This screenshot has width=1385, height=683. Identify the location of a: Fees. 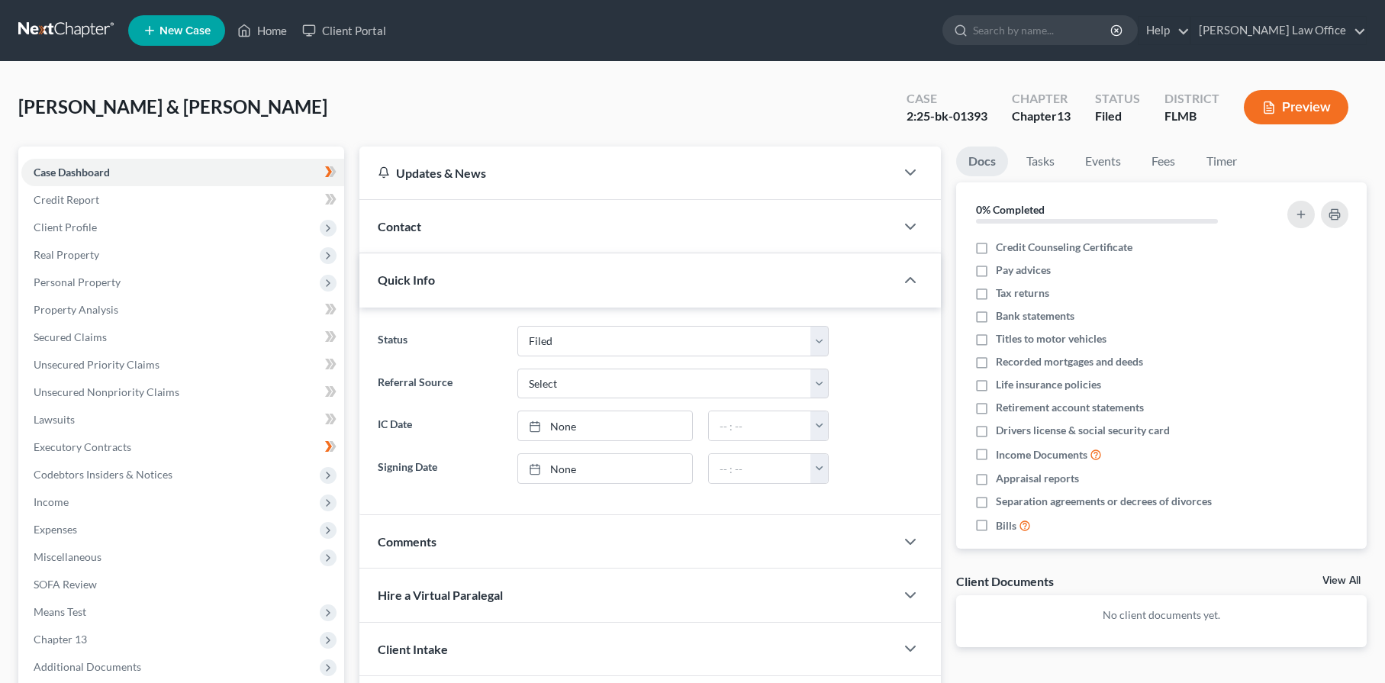
(1163, 161).